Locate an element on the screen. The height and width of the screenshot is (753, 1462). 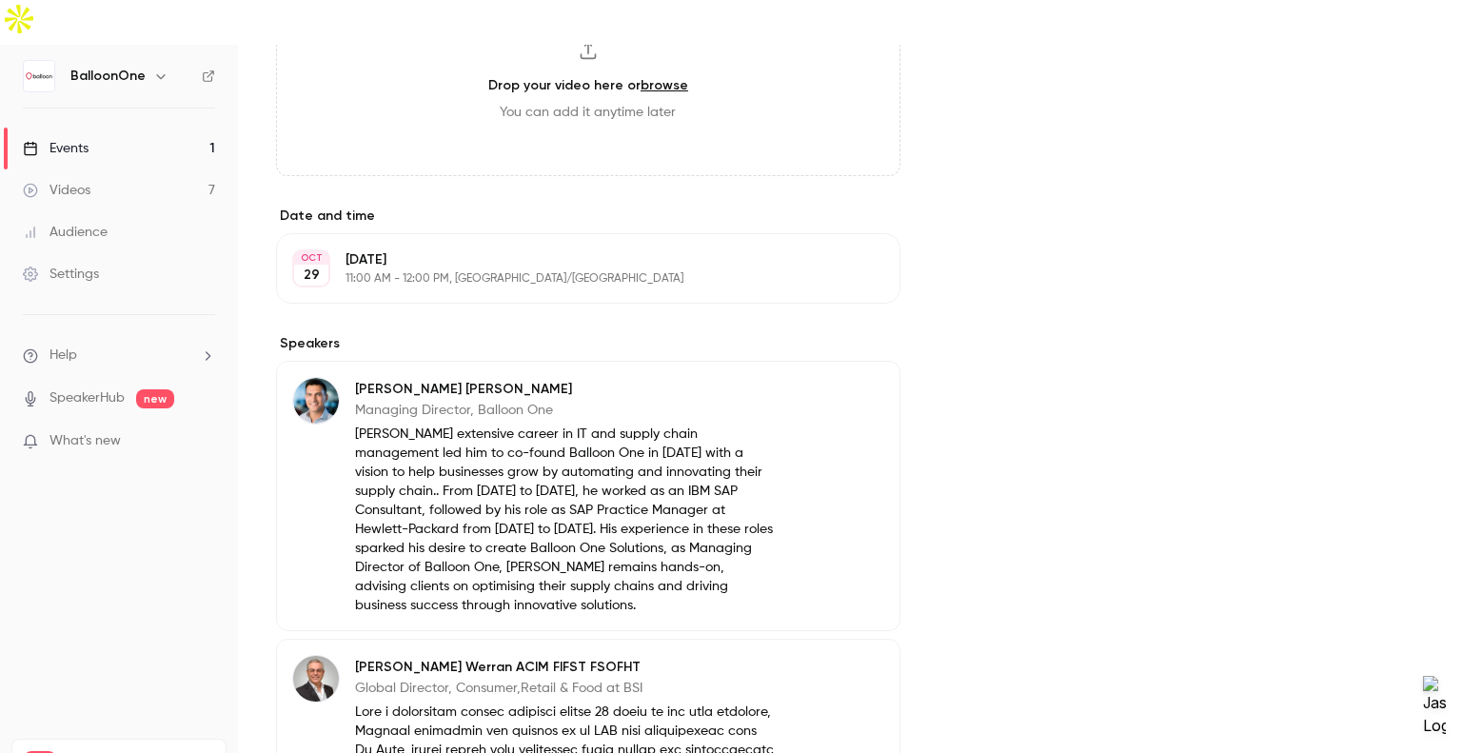
p: Global Director, Consumer,Retail & Food at BSI is located at coordinates (565, 688).